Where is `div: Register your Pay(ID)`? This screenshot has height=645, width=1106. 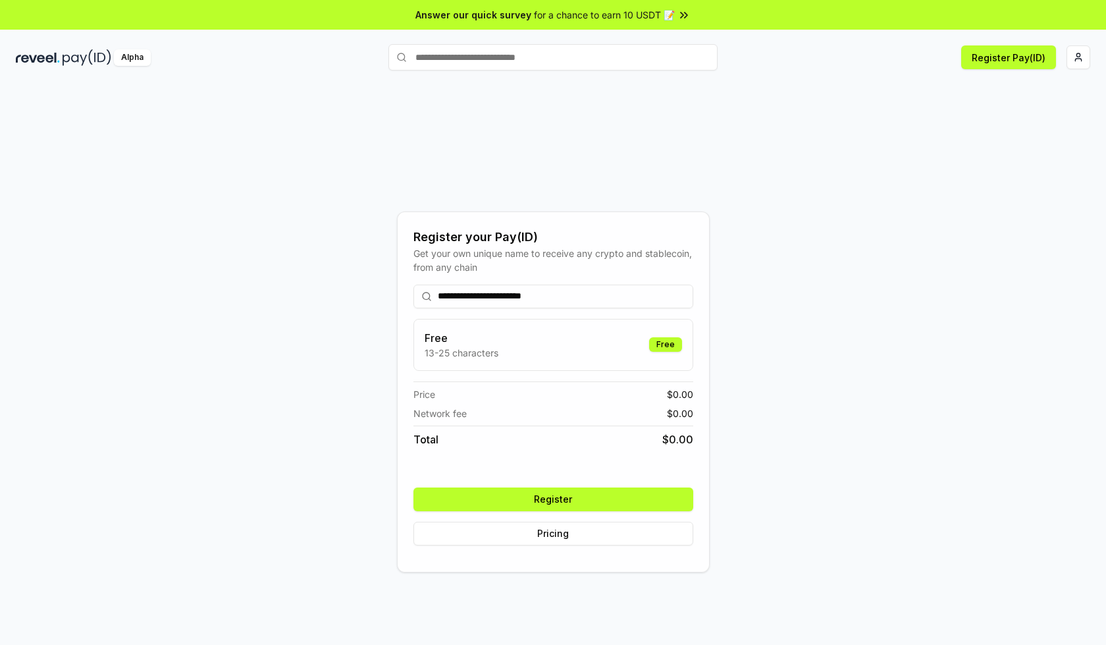
div: Register your Pay(ID) is located at coordinates (553, 237).